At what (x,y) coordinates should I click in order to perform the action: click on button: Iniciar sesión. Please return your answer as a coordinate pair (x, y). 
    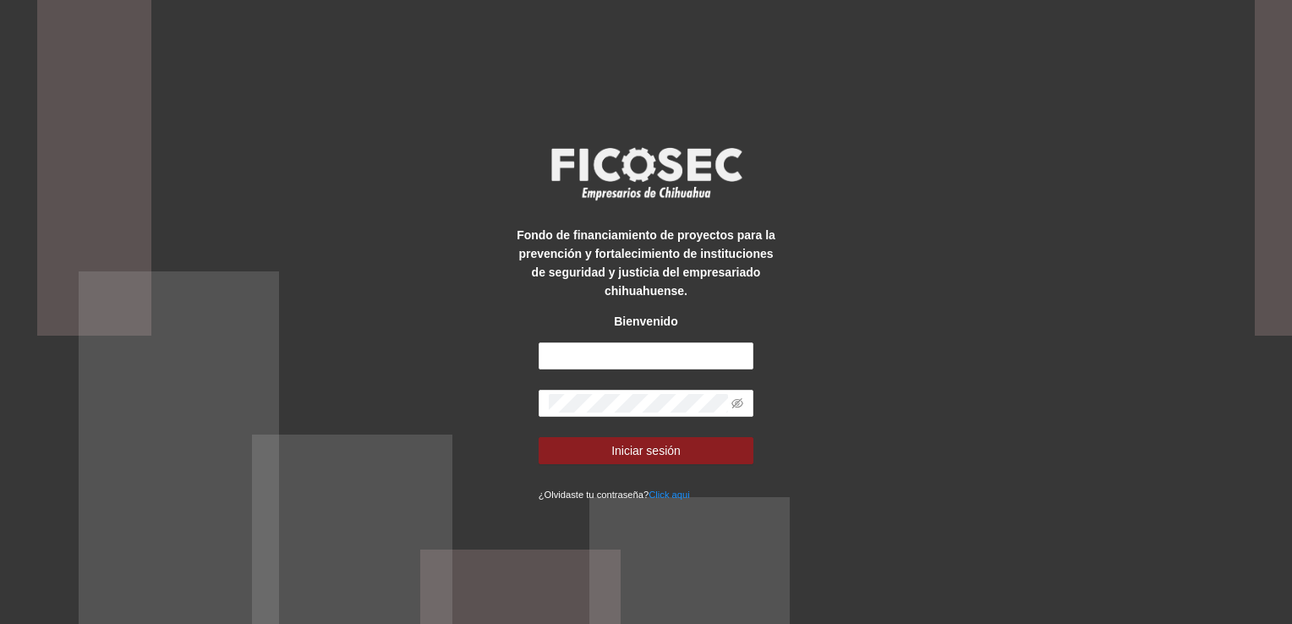
    Looking at the image, I should click on (646, 451).